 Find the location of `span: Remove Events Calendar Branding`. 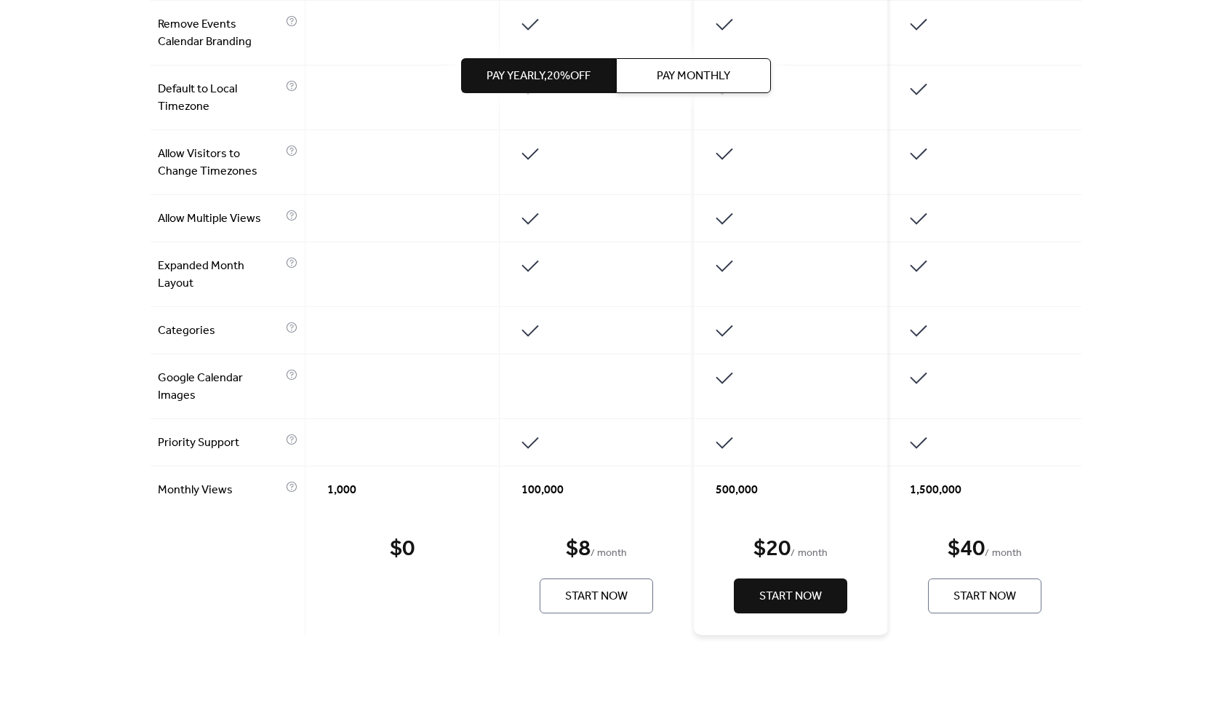

span: Remove Events Calendar Branding is located at coordinates (220, 33).